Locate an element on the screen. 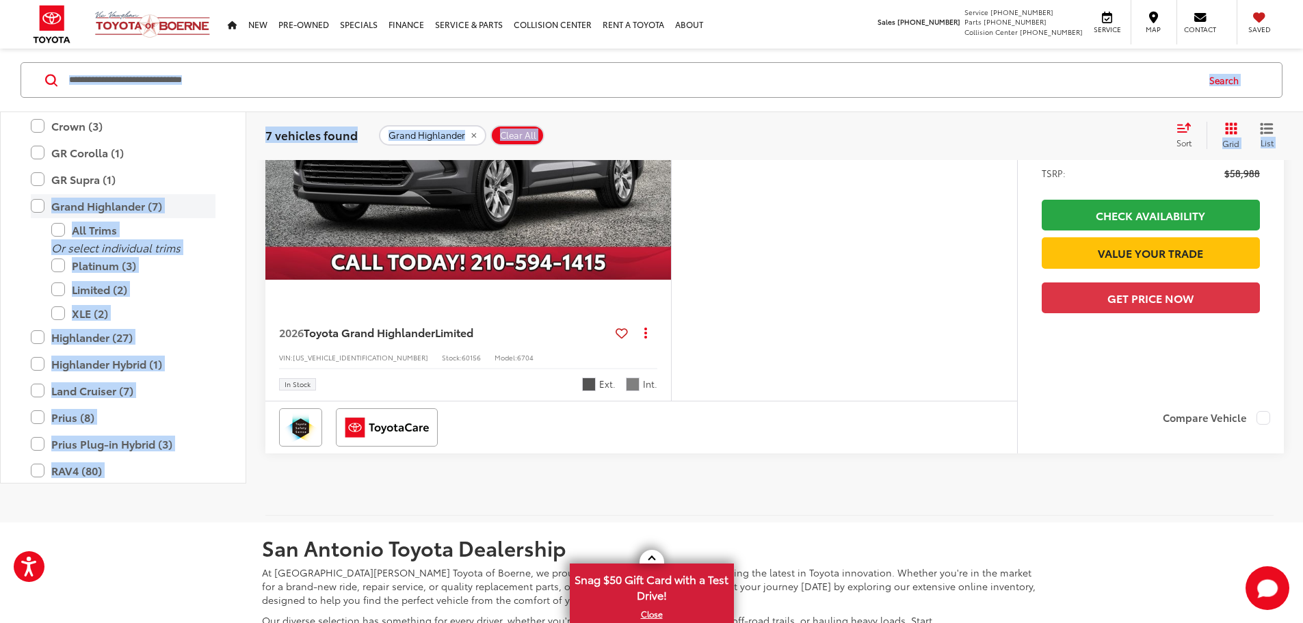 The height and width of the screenshot is (623, 1303). button: Search is located at coordinates (1227, 80).